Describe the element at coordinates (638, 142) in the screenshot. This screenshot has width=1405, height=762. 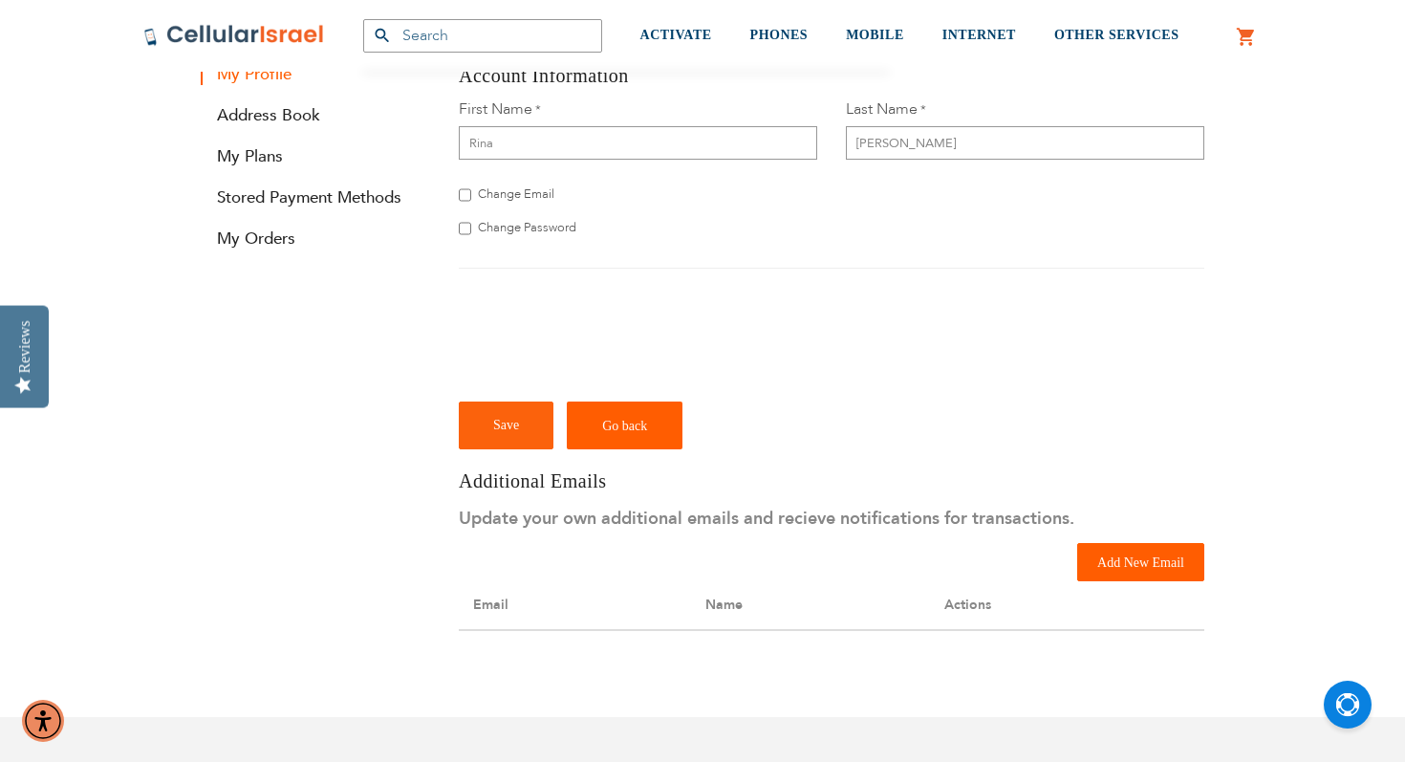
I see `input: First Name` at that location.